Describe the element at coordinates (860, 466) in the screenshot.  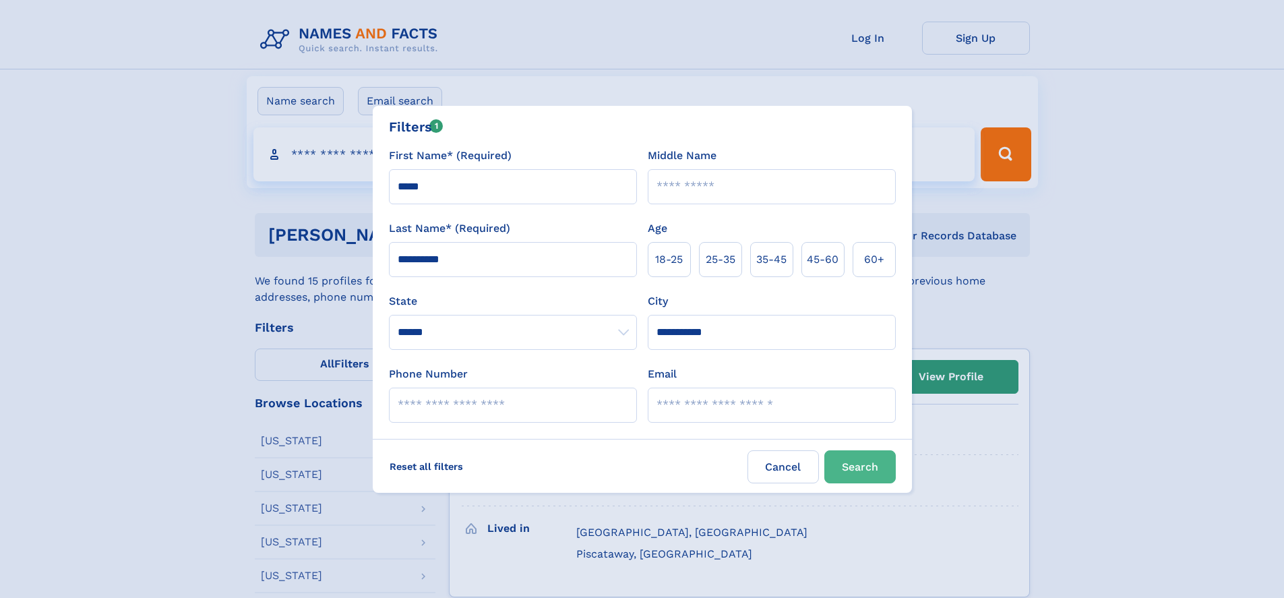
I see `button: Search` at that location.